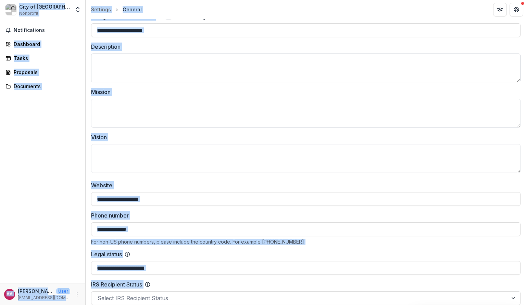 The width and height of the screenshot is (526, 305). Describe the element at coordinates (45, 58) in the screenshot. I see `div: Tasks` at that location.